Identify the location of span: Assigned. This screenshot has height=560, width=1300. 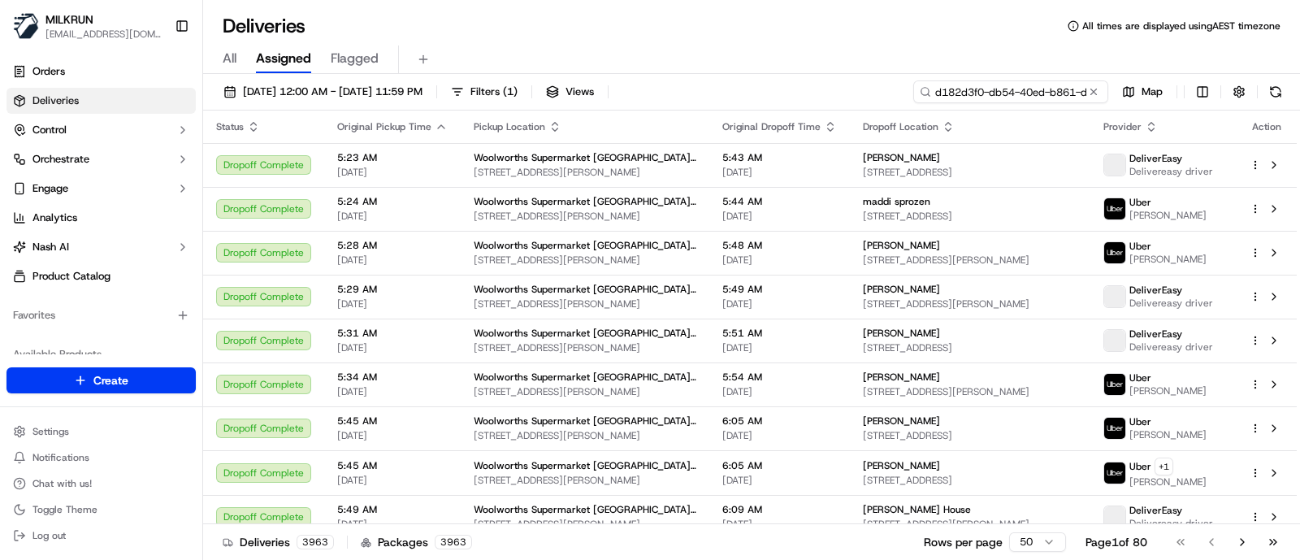
(284, 58).